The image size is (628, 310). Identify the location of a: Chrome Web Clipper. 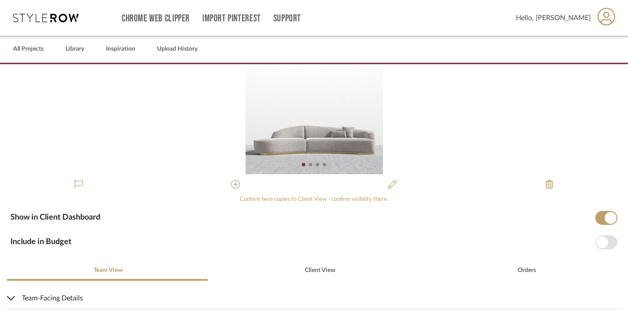
(156, 18).